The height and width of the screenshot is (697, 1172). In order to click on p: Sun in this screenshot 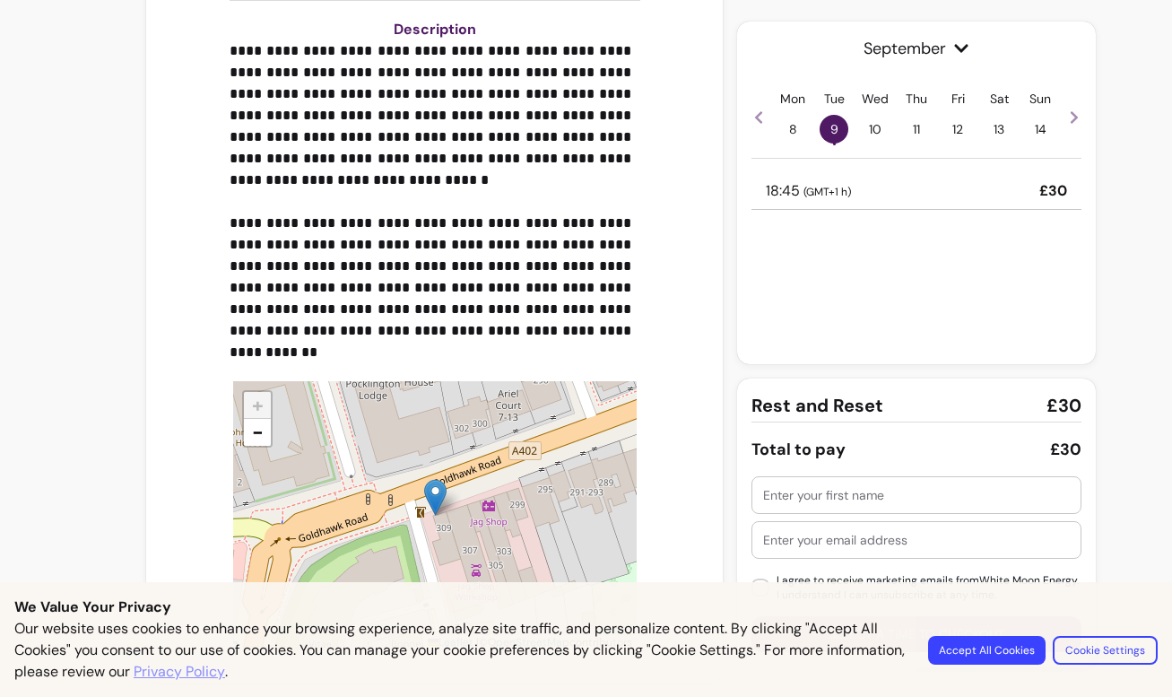, I will do `click(1040, 99)`.